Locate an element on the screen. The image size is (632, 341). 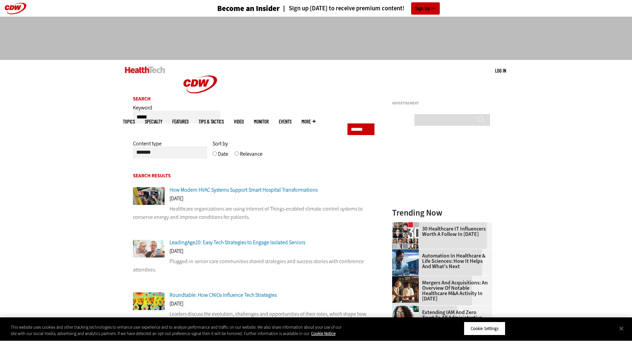
a: MonITor is located at coordinates (261, 122).